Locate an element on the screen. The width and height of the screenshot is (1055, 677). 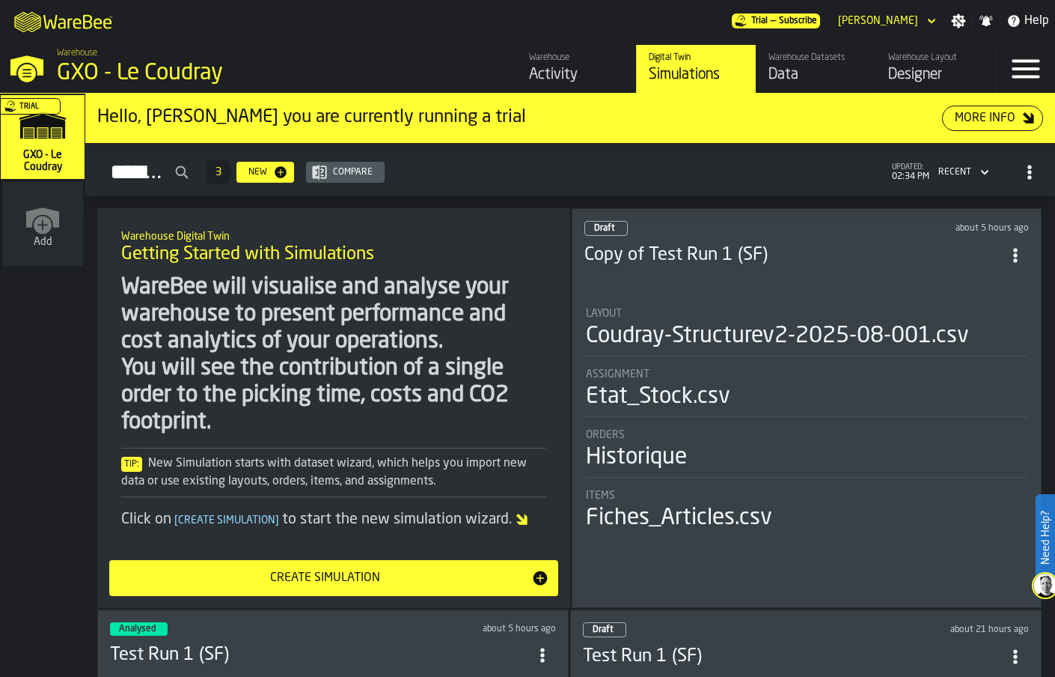
button: button-Compare is located at coordinates (345, 172).